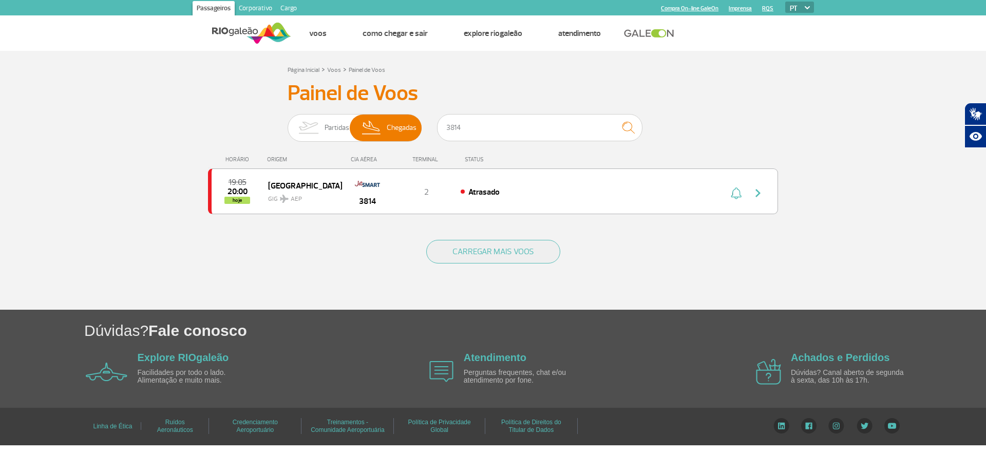 This screenshot has height=472, width=986. Describe the element at coordinates (239, 159) in the screenshot. I see `div: HORÁRIO` at that location.